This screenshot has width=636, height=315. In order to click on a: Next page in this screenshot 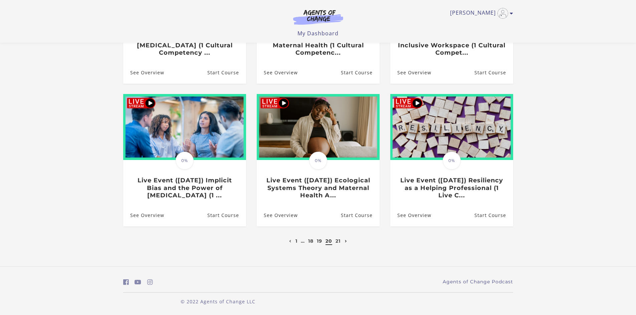, I will do `click(346, 241)`.